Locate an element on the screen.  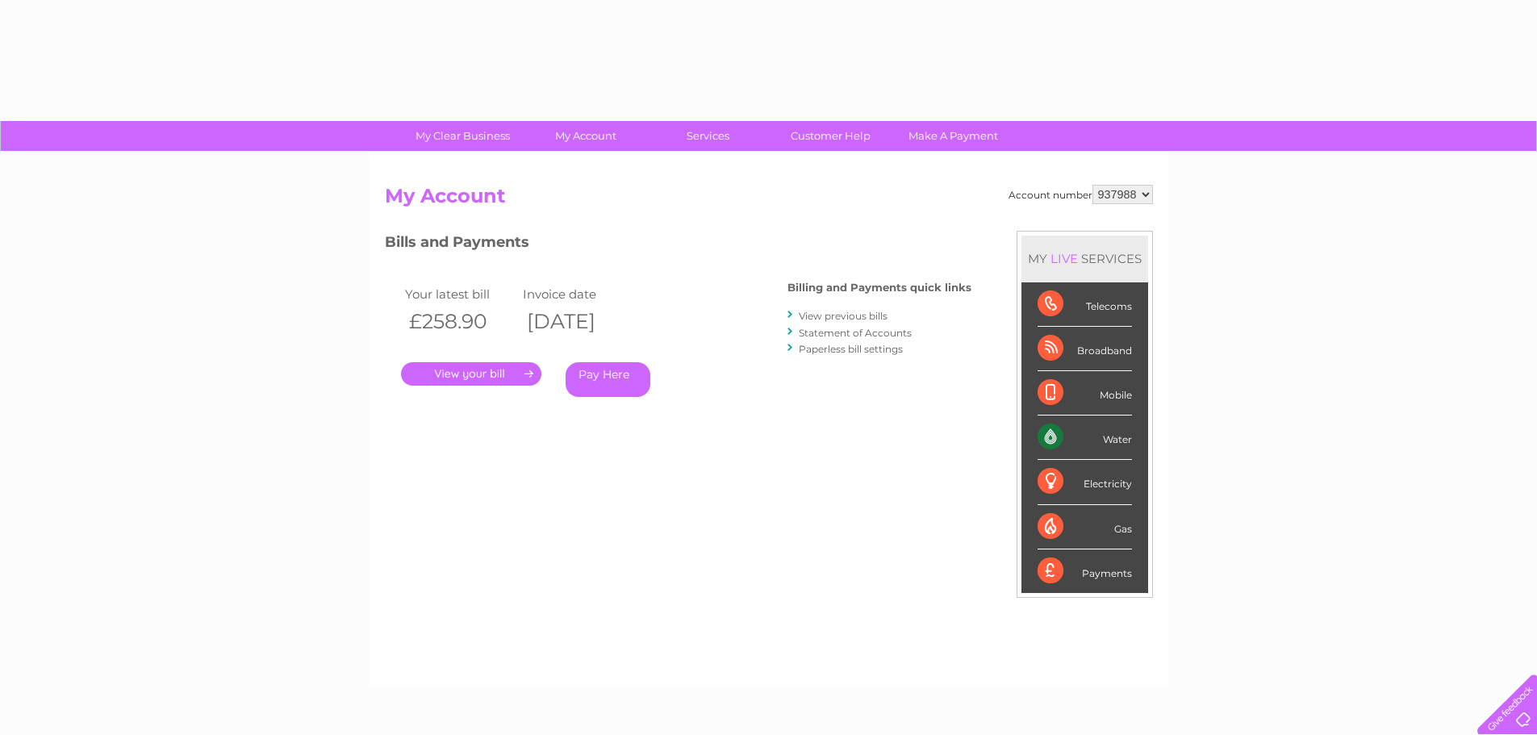
div: MY SERVICES is located at coordinates (1085, 258).